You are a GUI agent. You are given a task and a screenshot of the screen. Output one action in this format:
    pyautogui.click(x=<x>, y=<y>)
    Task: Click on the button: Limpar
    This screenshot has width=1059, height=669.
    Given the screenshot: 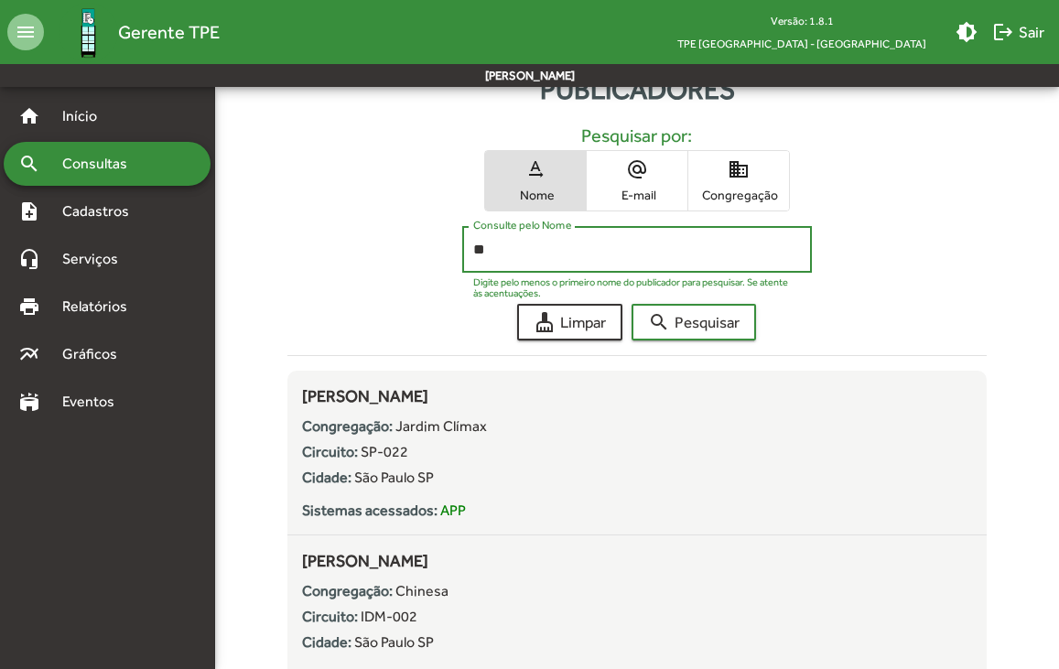 What is the action you would take?
    pyautogui.click(x=569, y=322)
    